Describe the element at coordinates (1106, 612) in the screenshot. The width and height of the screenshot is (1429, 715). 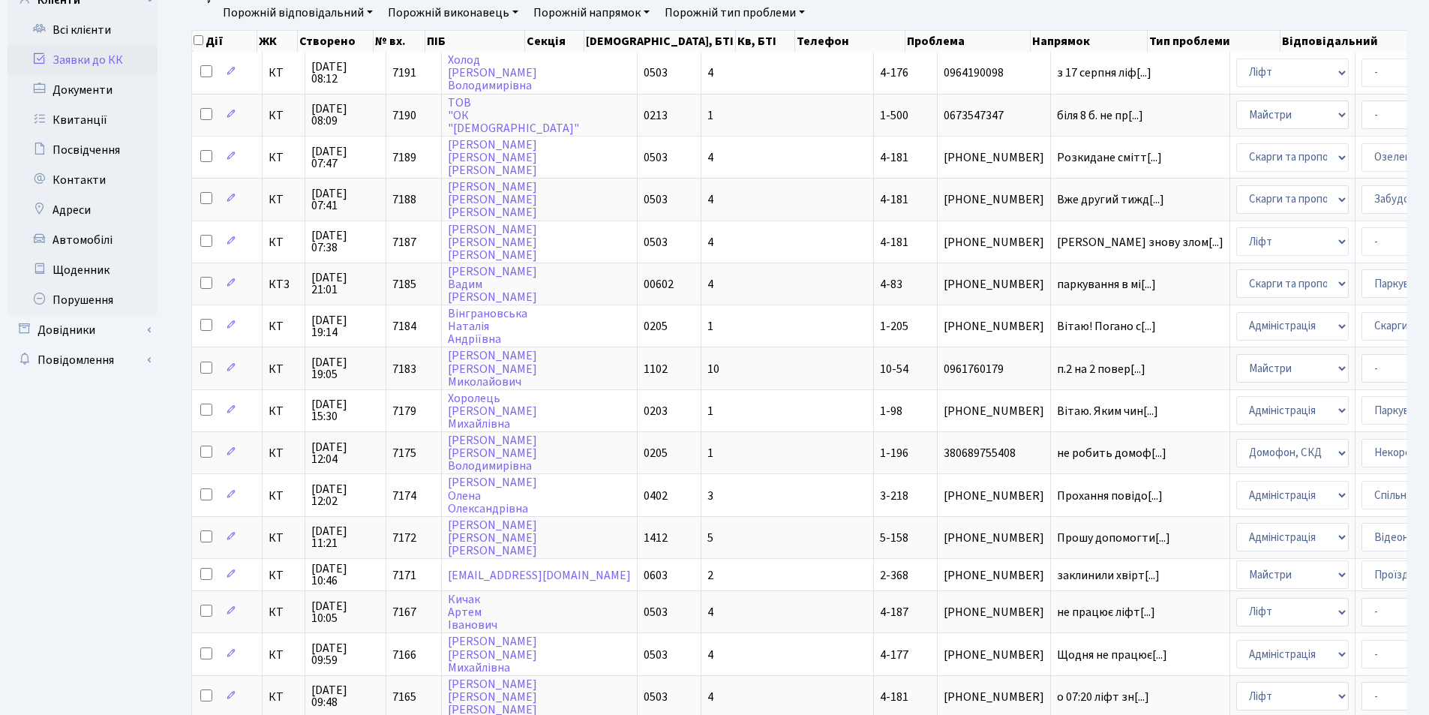
I see `span: не працює ліфт[...]` at that location.